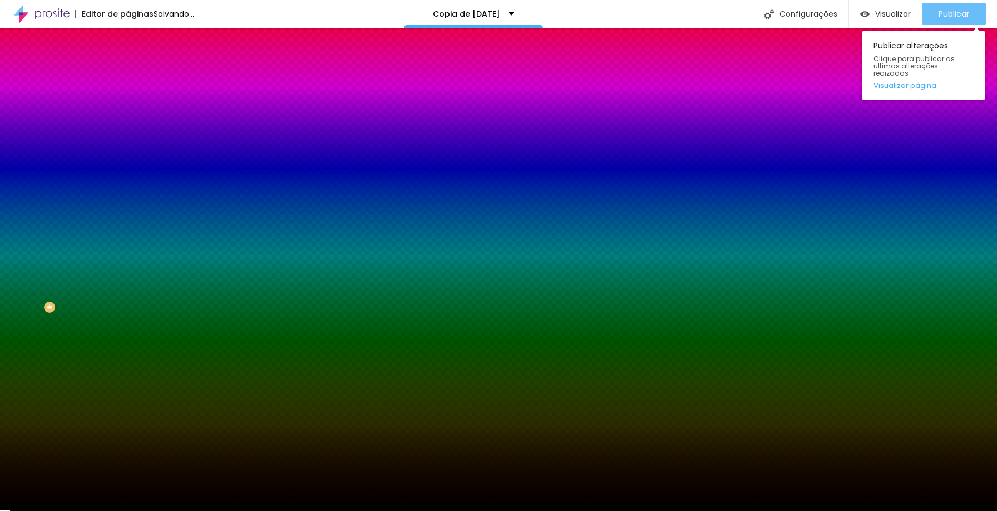 The image size is (997, 511). I want to click on div: Publicar alterações, so click(923, 65).